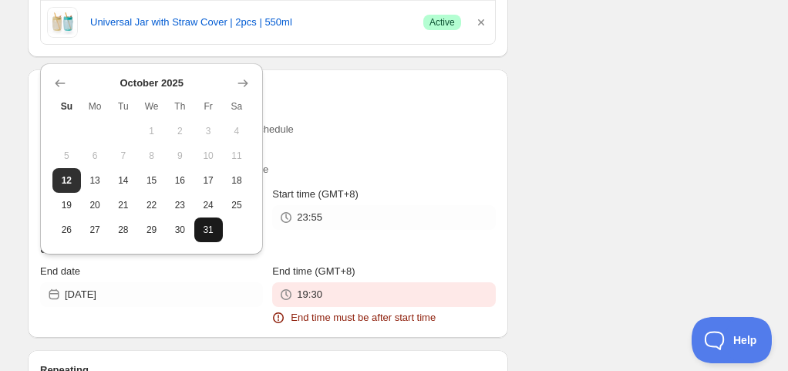  I want to click on button: Monday October 6 2025, so click(95, 156).